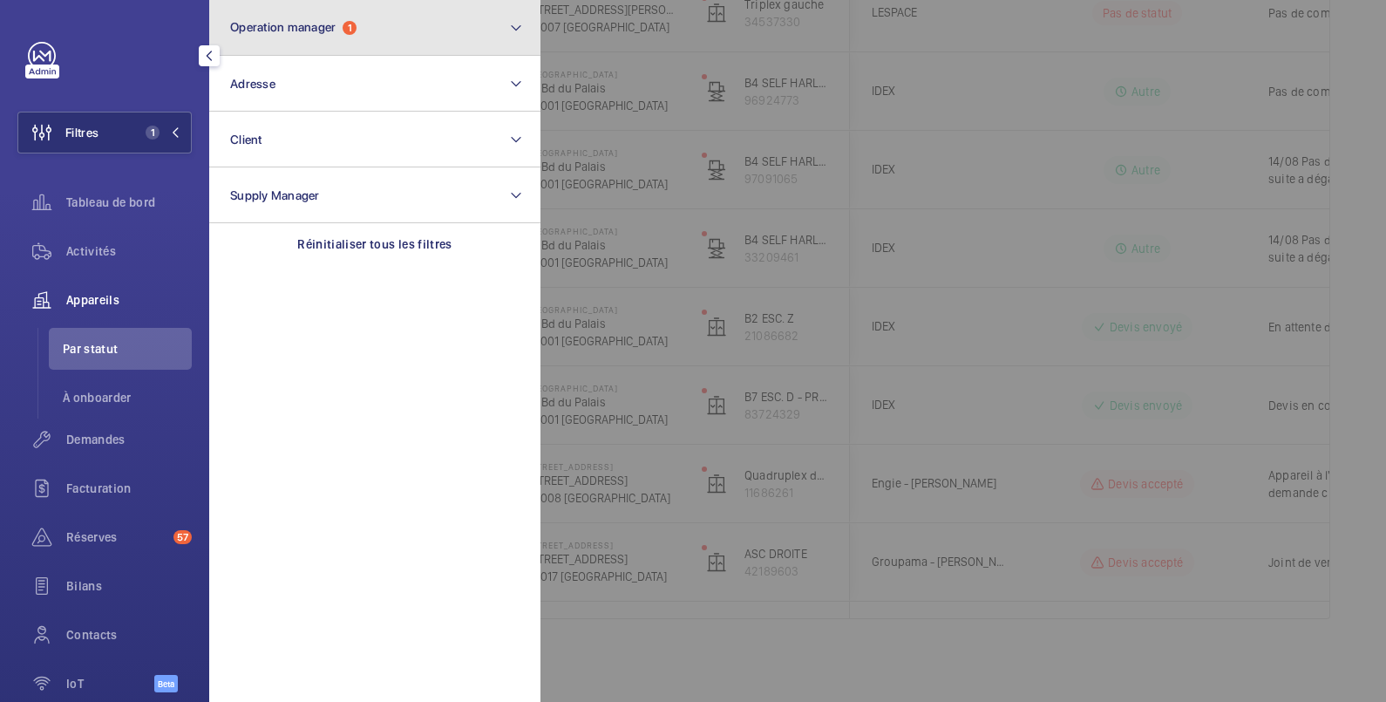  What do you see at coordinates (129, 488) in the screenshot?
I see `span: Facturation` at bounding box center [129, 488].